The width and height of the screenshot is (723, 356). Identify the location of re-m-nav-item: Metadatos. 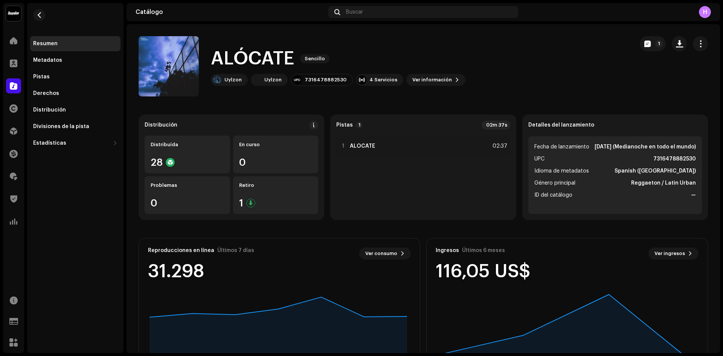
(75, 60).